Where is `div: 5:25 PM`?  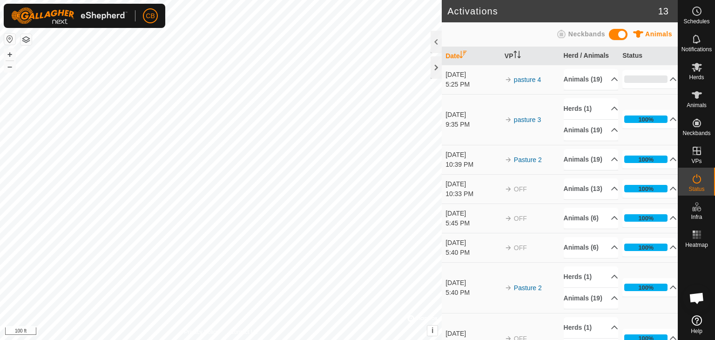
div: 5:25 PM is located at coordinates (473, 84).